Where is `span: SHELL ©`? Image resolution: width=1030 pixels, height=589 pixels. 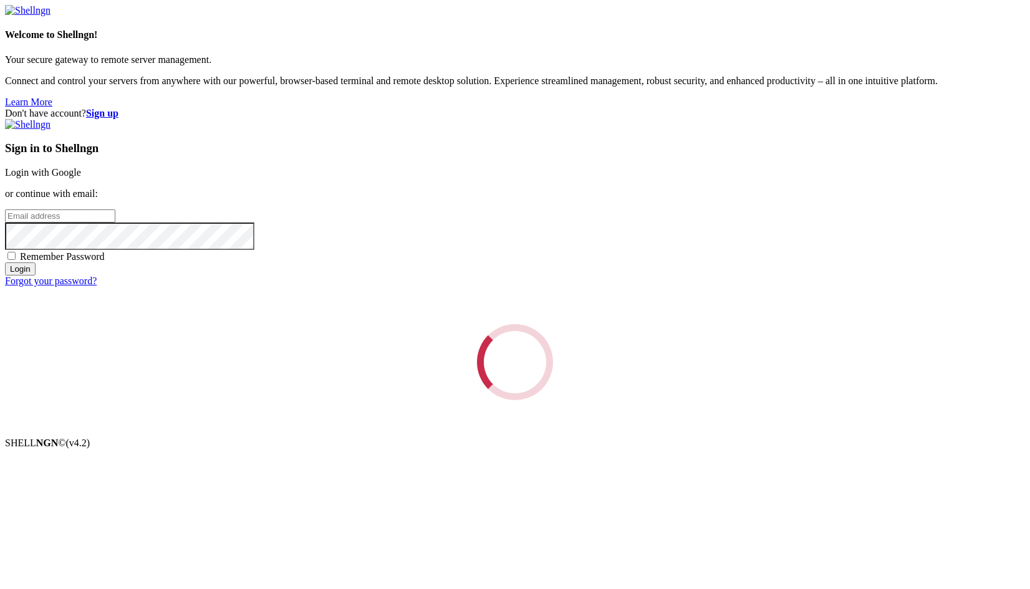 span: SHELL © is located at coordinates (47, 443).